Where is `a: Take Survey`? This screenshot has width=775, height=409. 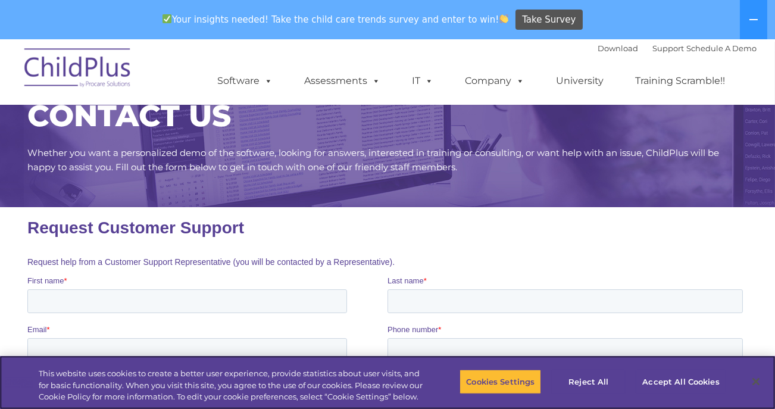
a: Take Survey is located at coordinates (549, 20).